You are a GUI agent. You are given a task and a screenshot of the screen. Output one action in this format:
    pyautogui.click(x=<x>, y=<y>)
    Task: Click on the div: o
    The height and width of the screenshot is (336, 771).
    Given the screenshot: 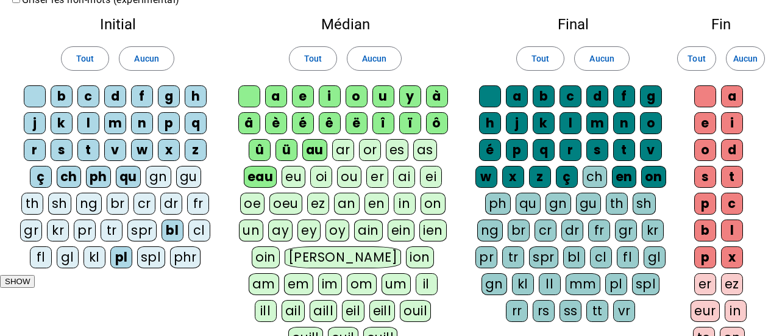 What is the action you would take?
    pyautogui.click(x=356, y=96)
    